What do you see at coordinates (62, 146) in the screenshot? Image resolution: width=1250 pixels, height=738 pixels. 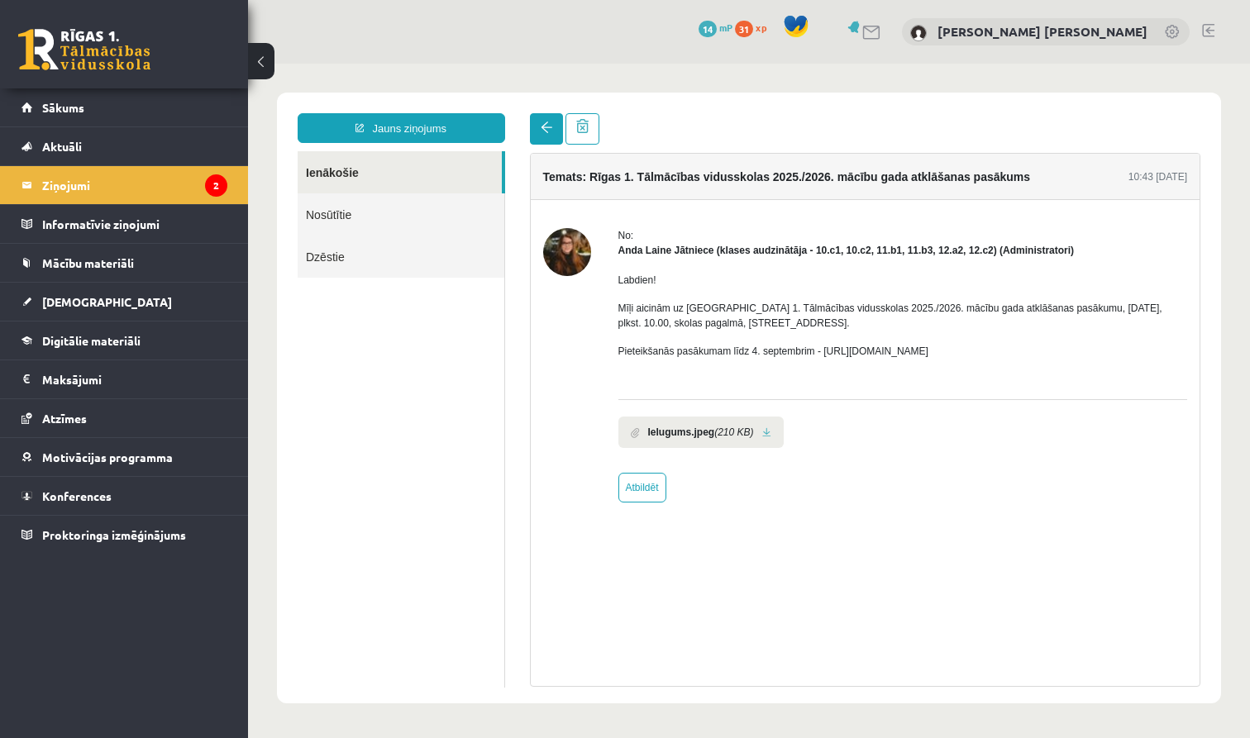 I see `span: Aktuāli` at bounding box center [62, 146].